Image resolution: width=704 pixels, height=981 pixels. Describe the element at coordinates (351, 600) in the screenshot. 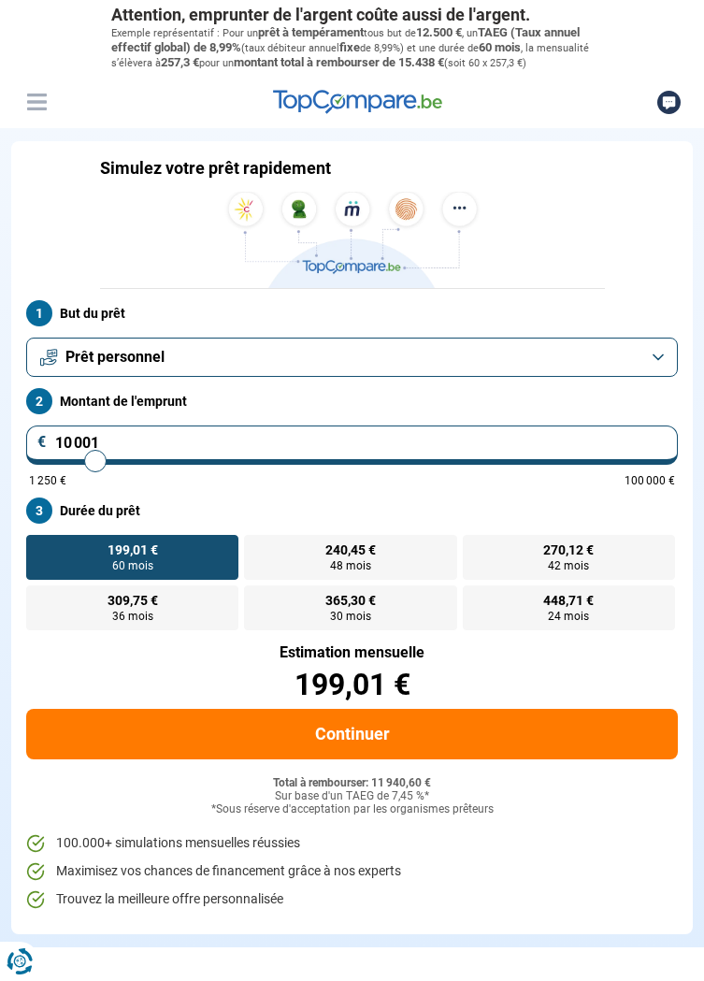

I see `span: 365,30 €` at that location.